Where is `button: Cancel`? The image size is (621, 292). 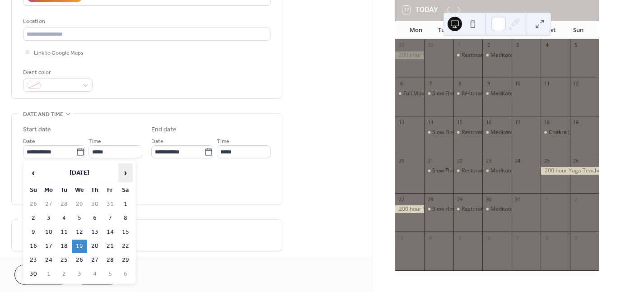
button: Cancel is located at coordinates (42, 275).